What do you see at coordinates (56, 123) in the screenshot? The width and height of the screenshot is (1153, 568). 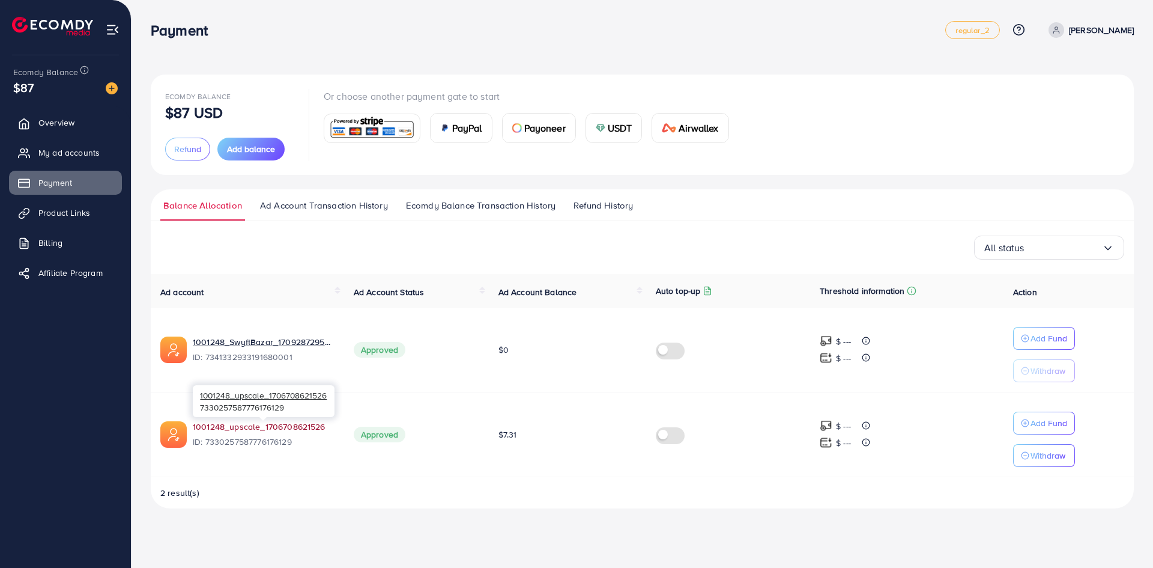 I see `span: Overview` at bounding box center [56, 123].